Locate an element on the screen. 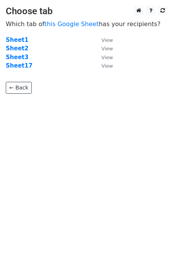 Image resolution: width=173 pixels, height=275 pixels. strong: Sheet17 is located at coordinates (19, 66).